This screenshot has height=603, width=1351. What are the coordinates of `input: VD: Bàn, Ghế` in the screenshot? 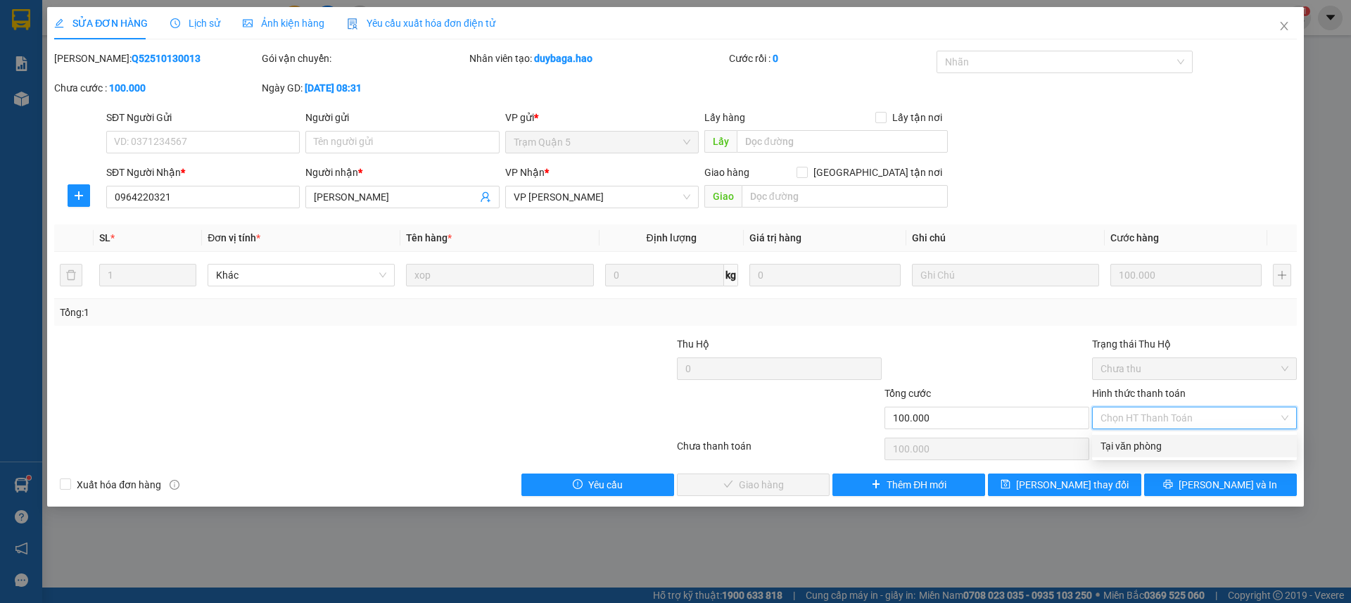 It's located at (499, 275).